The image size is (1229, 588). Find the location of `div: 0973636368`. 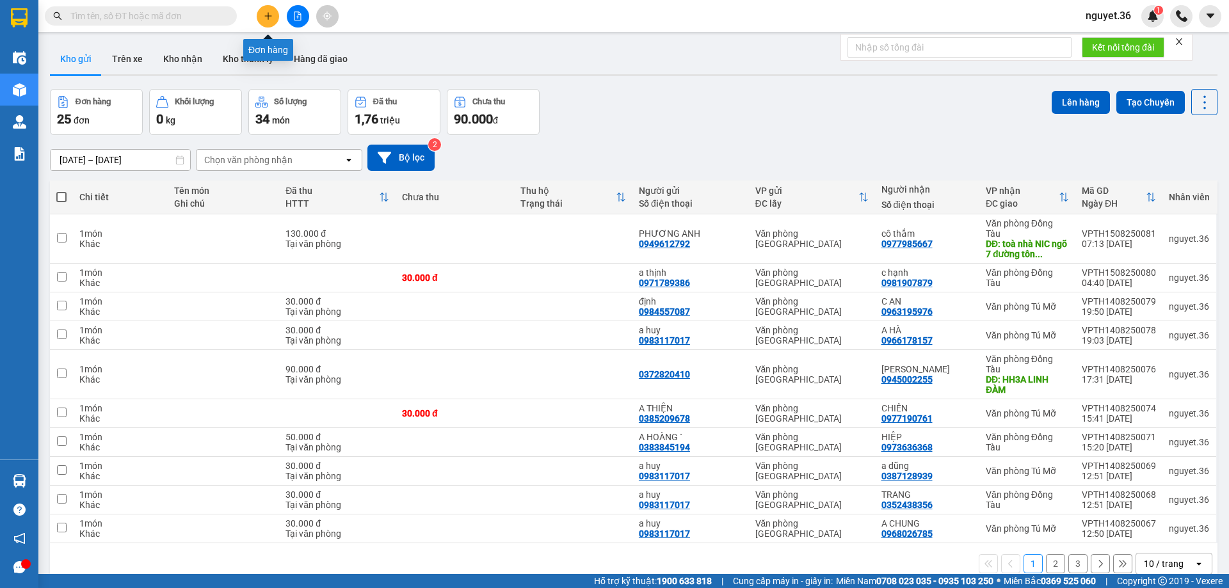

div: 0973636368 is located at coordinates (907, 447).